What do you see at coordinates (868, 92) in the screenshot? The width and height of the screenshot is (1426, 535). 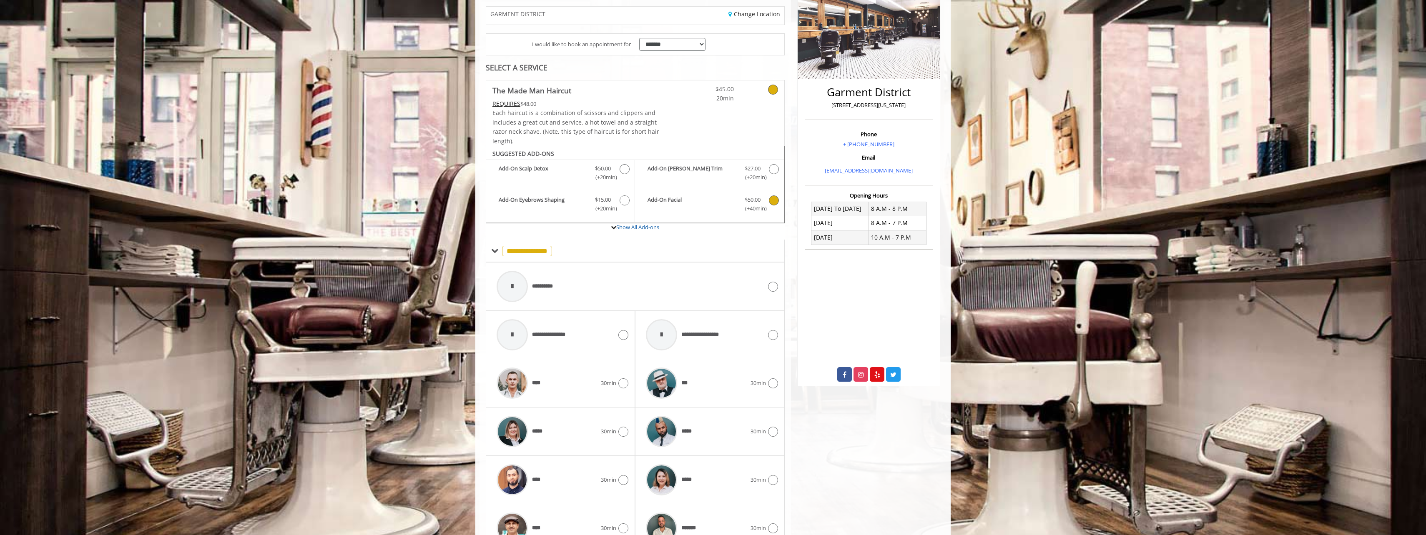 I see `h2: Garment District` at bounding box center [868, 92].